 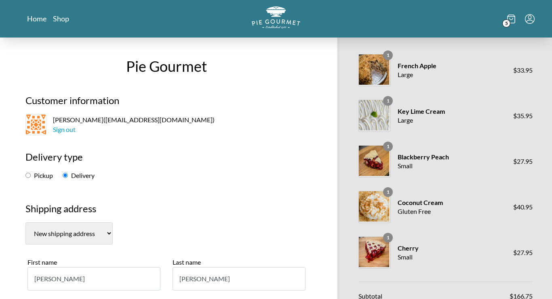 What do you see at coordinates (61, 19) in the screenshot?
I see `a: Shop` at bounding box center [61, 19].